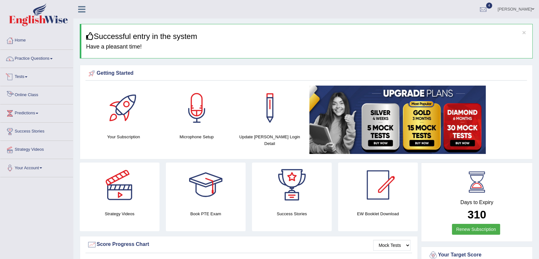 Image resolution: width=539 pixels, height=259 pixels. What do you see at coordinates (292, 213) in the screenshot?
I see `h4: Success Stories` at bounding box center [292, 213].